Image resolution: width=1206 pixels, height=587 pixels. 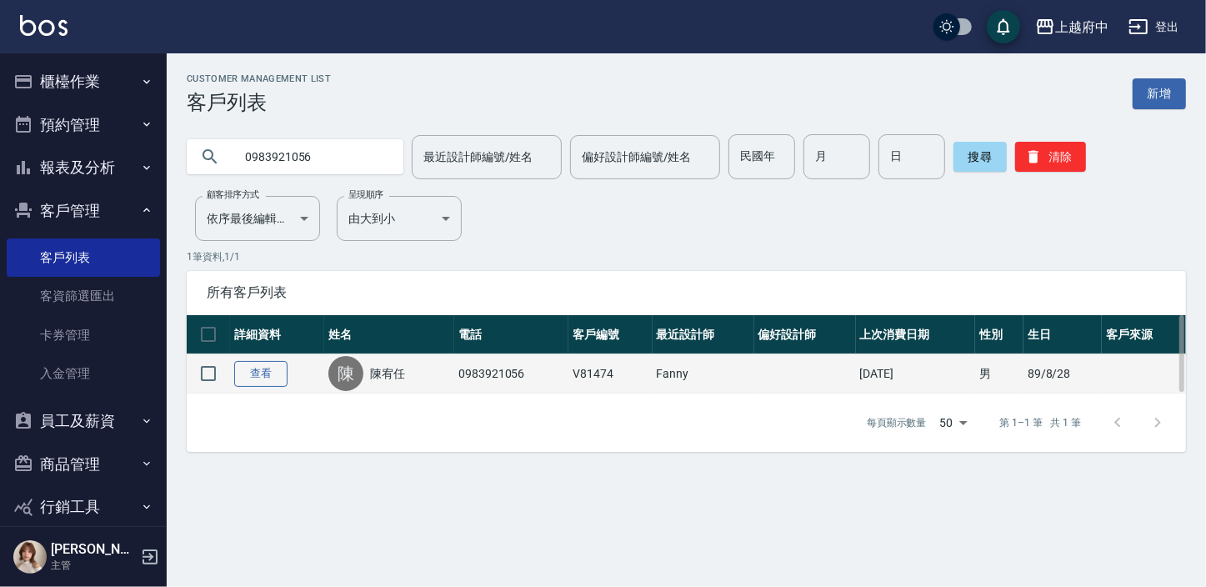 What do you see at coordinates (83, 168) in the screenshot?
I see `button: 報表及分析` at bounding box center [83, 168].